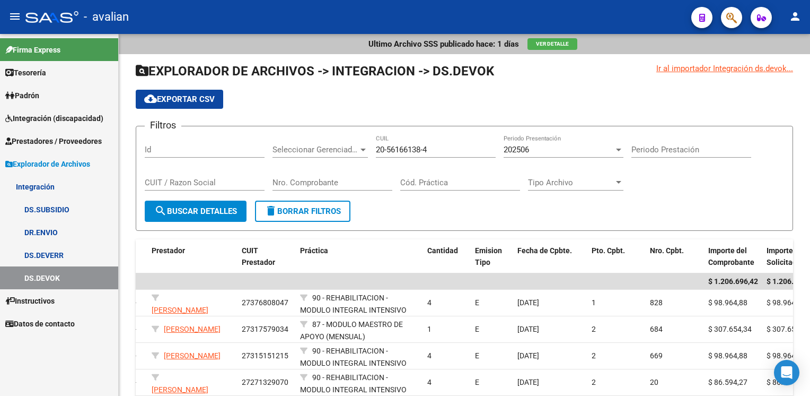 The height and width of the screenshot is (396, 810). Describe the element at coordinates (617, 257) in the screenshot. I see `datatable-header-cell: Pto. Cpbt.` at that location.